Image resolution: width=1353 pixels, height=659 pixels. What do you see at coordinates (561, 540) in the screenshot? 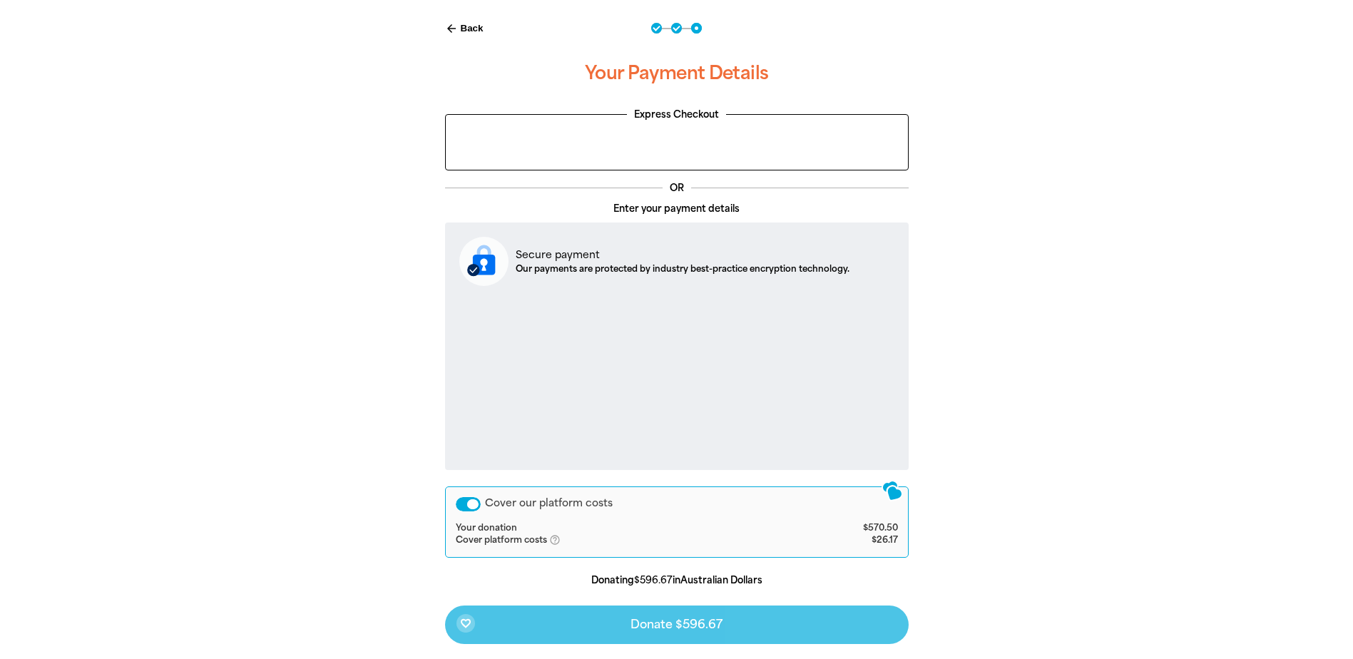
I see `i: help_outlined` at bounding box center [561, 540].